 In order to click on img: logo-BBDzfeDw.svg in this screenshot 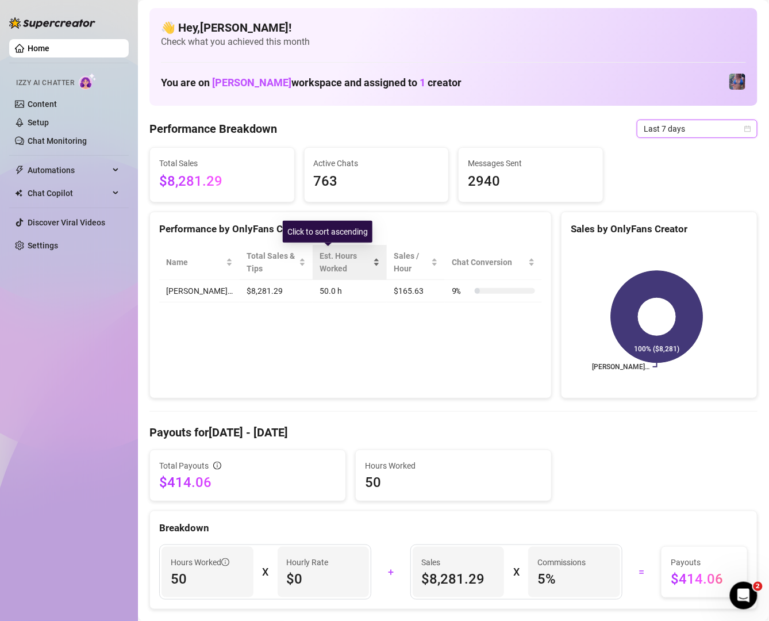, I will do `click(52, 23)`.